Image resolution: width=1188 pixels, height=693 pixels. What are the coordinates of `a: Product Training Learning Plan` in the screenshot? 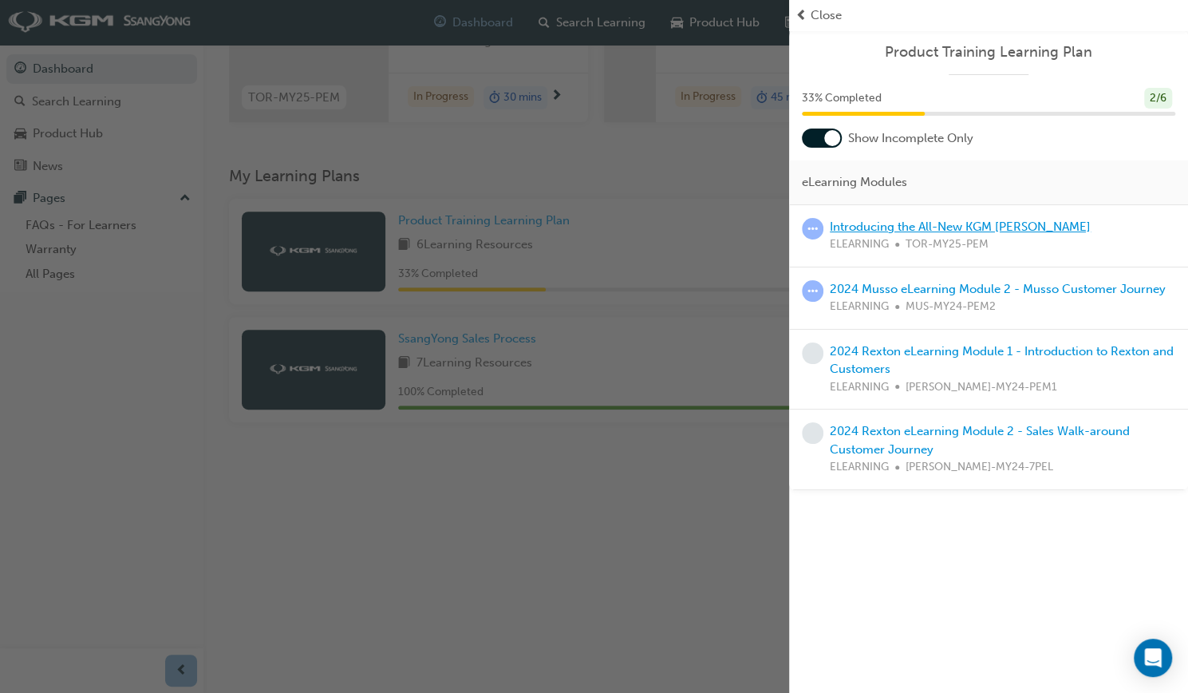 It's located at (989, 52).